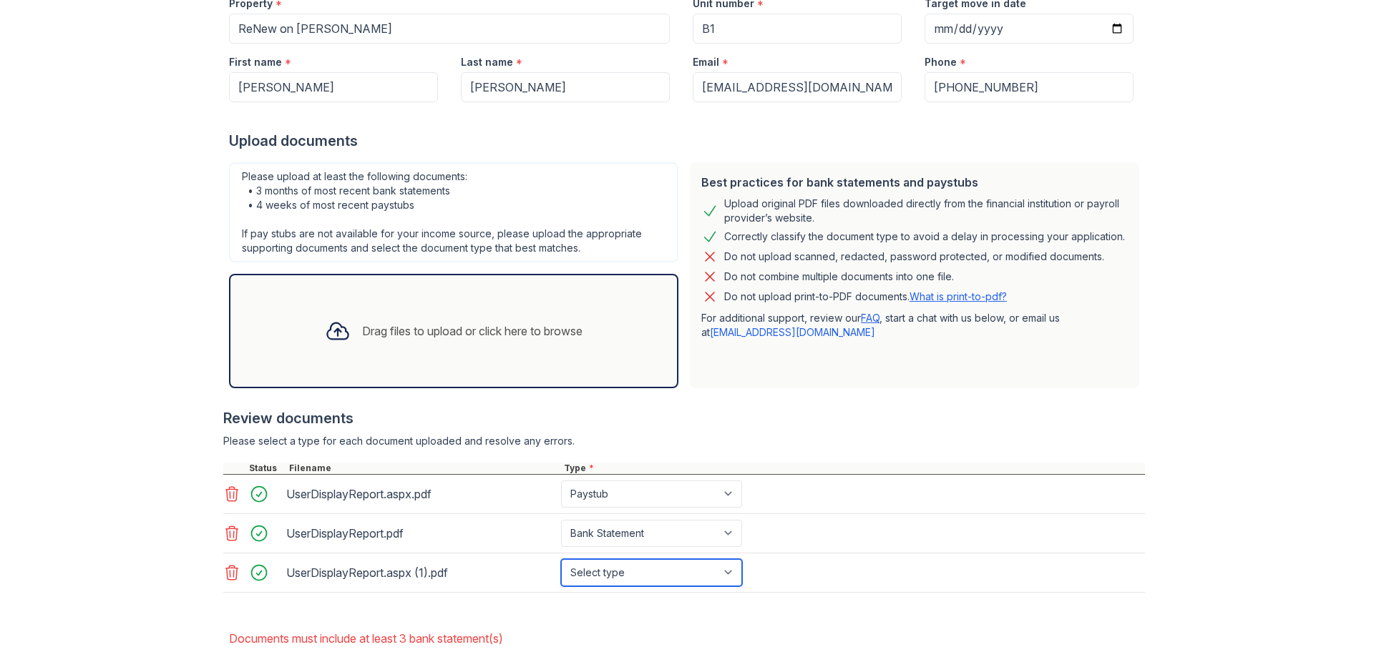 The image size is (1374, 657). What do you see at coordinates (940, 62) in the screenshot?
I see `label: Phone` at bounding box center [940, 62].